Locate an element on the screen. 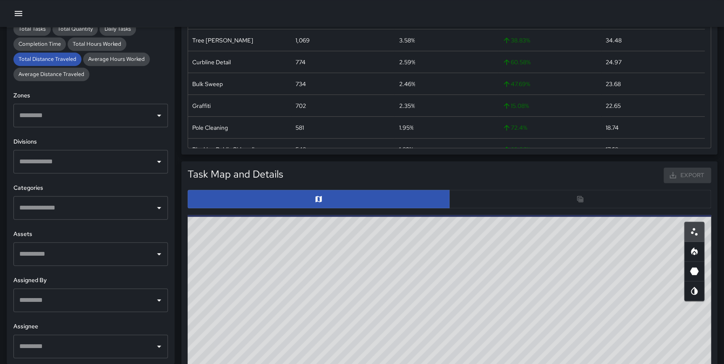 The image size is (724, 364). span: 47.69 % is located at coordinates (516, 84).